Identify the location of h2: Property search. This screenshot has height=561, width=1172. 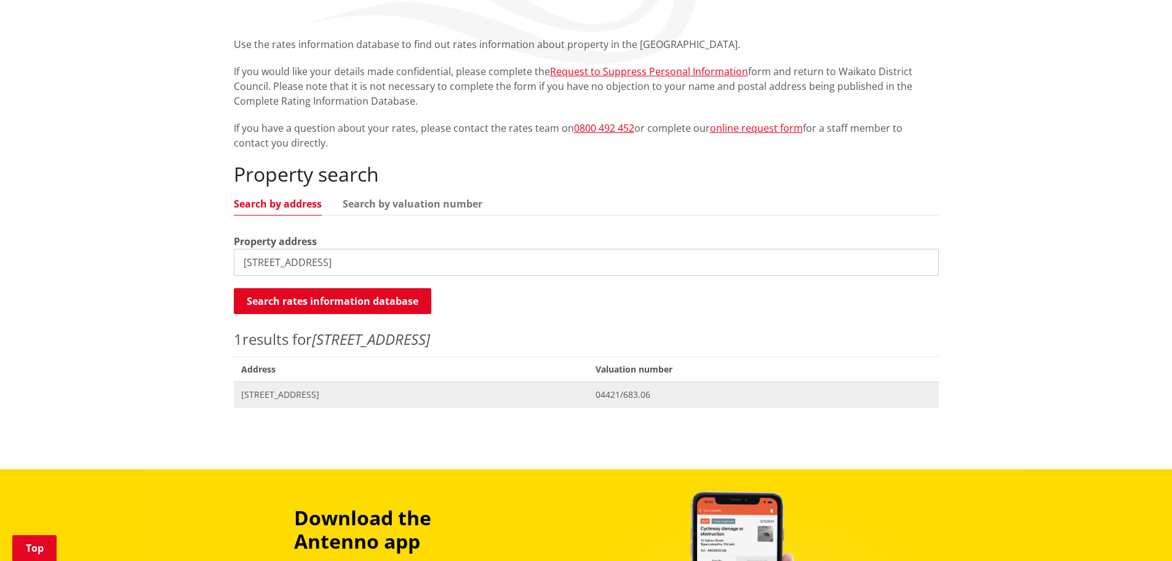
(586, 174).